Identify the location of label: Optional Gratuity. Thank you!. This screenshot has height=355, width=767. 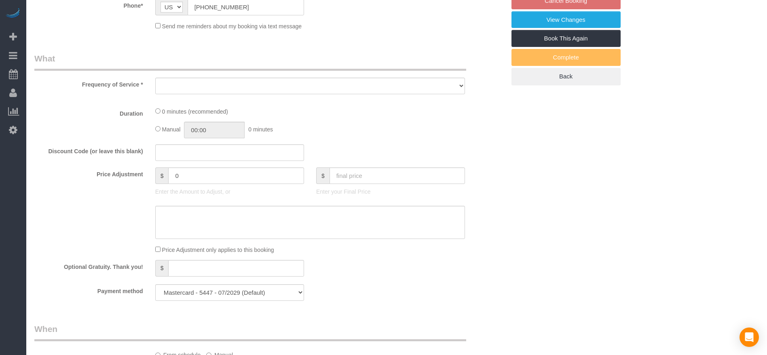
(89, 265).